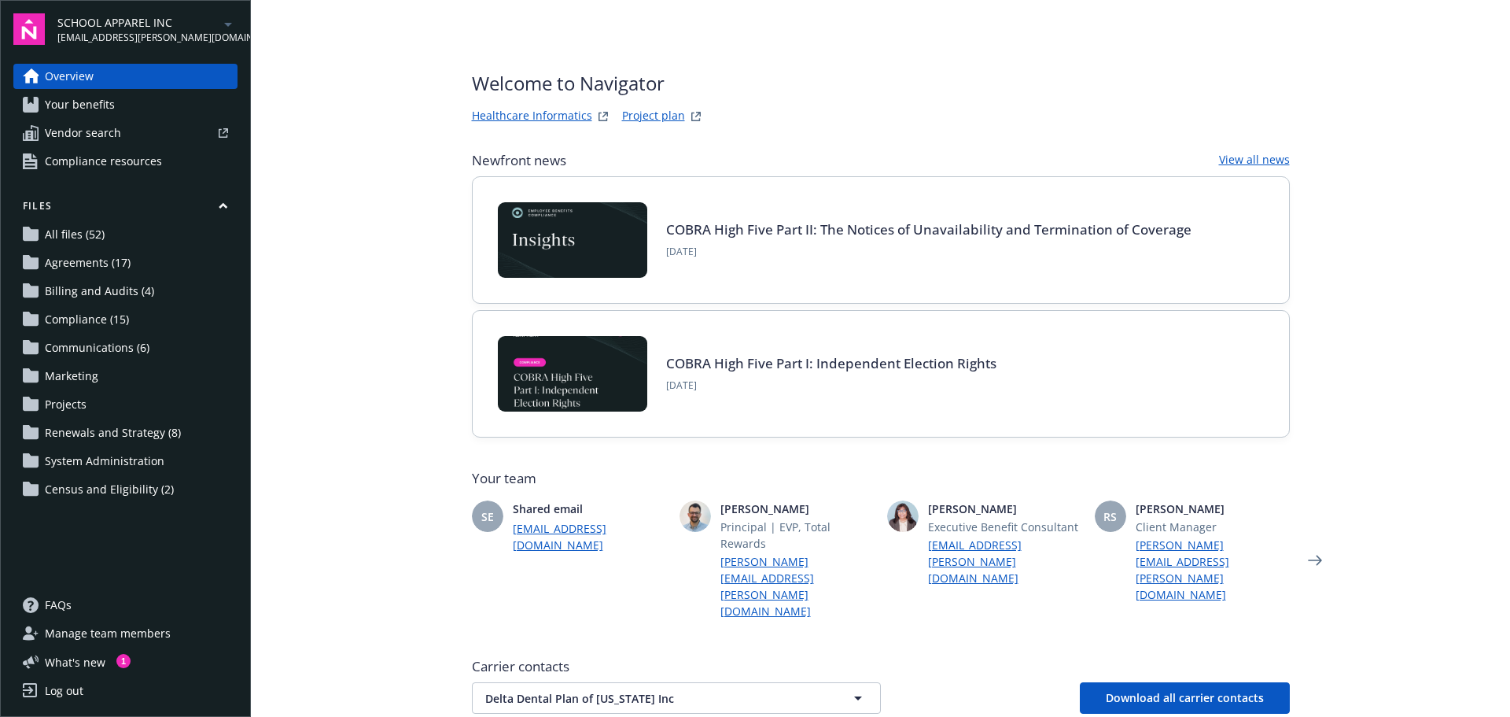 This screenshot has height=717, width=1510. I want to click on a: projectPlanWebsite, so click(696, 116).